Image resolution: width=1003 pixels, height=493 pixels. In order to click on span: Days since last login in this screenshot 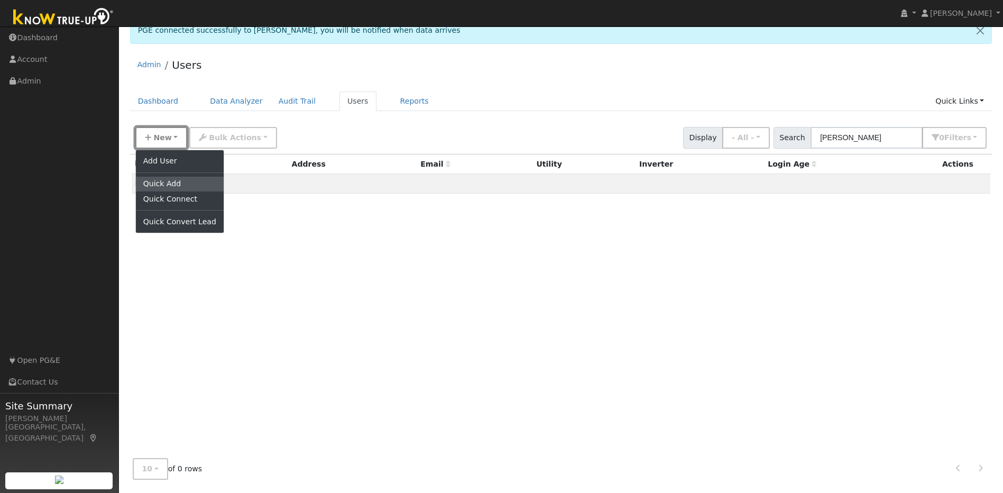, I will do `click(792, 164)`.